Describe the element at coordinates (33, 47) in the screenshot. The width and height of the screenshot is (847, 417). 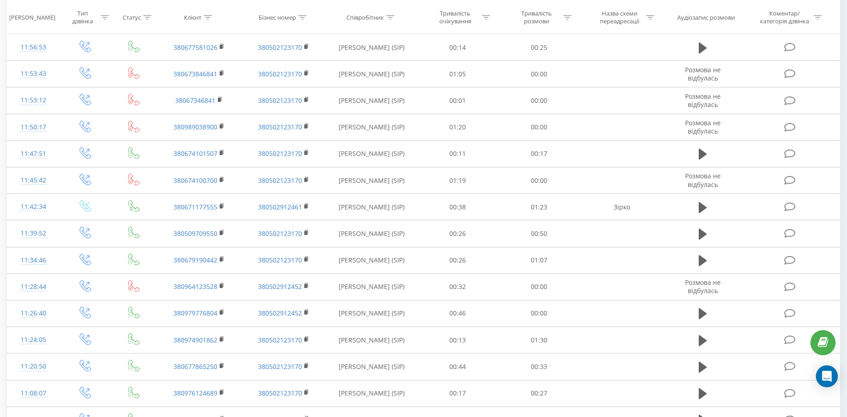
I see `div: 11:56:53` at that location.